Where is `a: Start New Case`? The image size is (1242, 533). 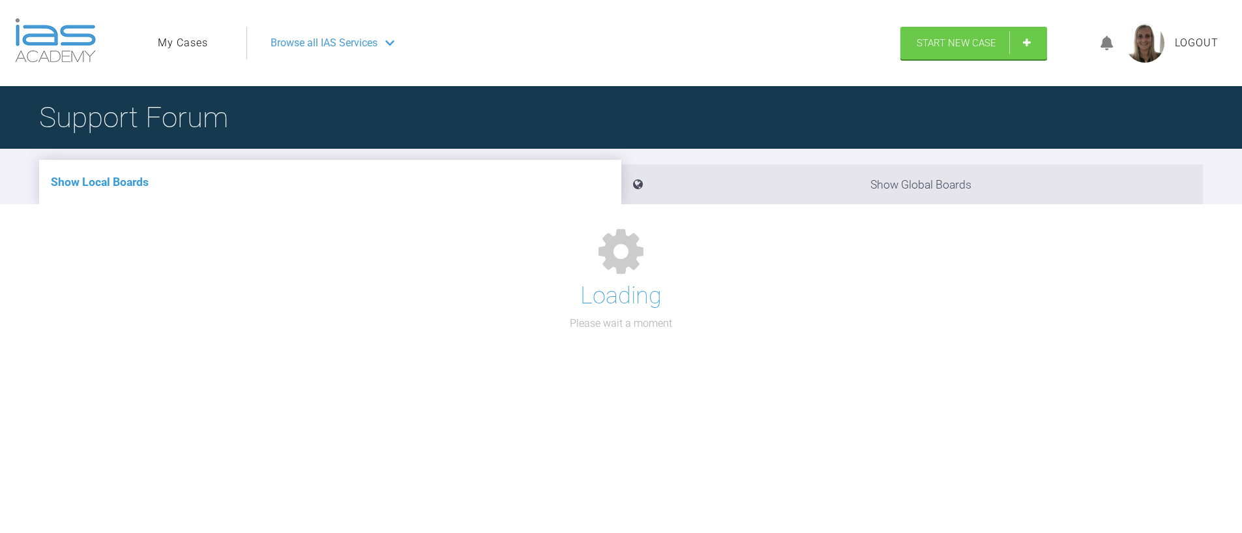
a: Start New Case is located at coordinates (974, 43).